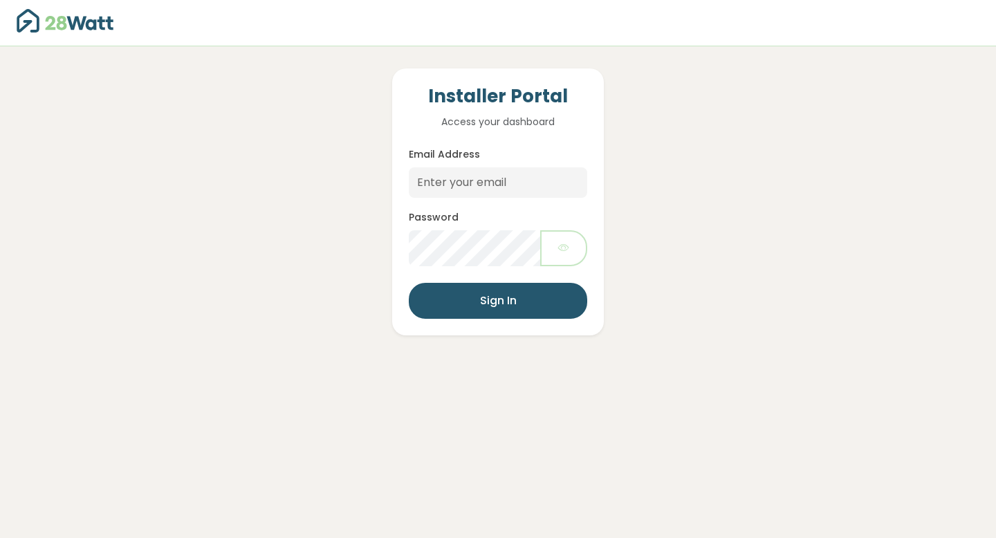 The height and width of the screenshot is (538, 996). What do you see at coordinates (498, 122) in the screenshot?
I see `p: Access your dashboard` at bounding box center [498, 122].